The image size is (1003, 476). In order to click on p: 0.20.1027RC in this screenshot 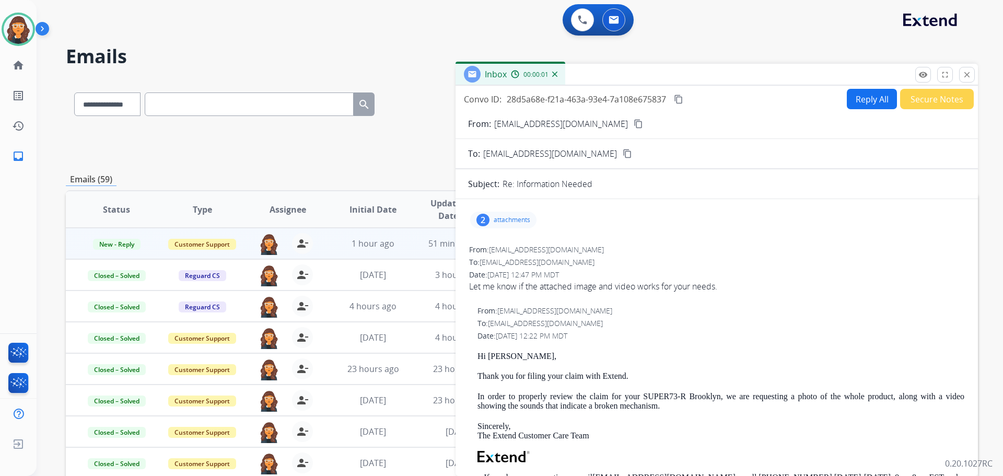, I will do `click(968, 463)`.